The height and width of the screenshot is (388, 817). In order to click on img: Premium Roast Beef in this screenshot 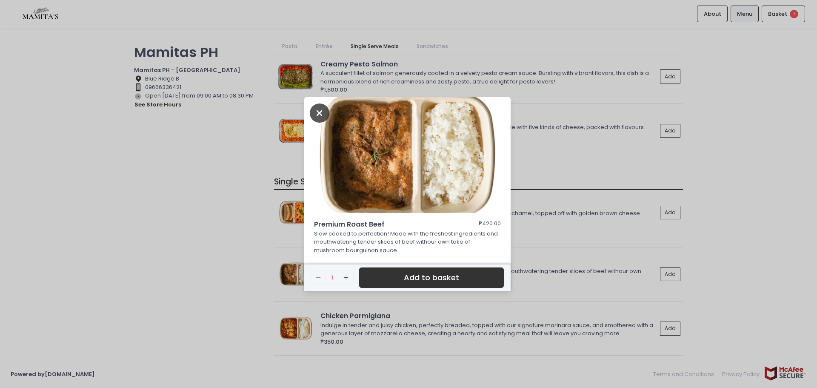, I will do `click(407, 155)`.